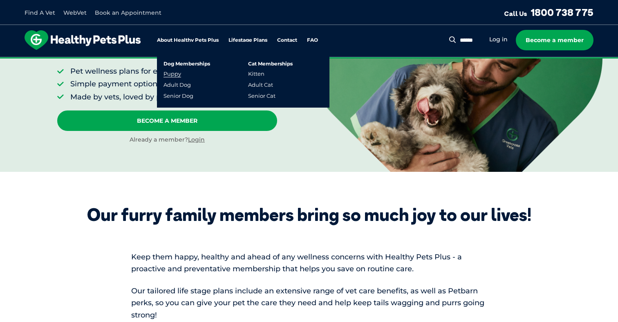 Image resolution: width=618 pixels, height=322 pixels. What do you see at coordinates (256, 74) in the screenshot?
I see `a: Kitten` at bounding box center [256, 74].